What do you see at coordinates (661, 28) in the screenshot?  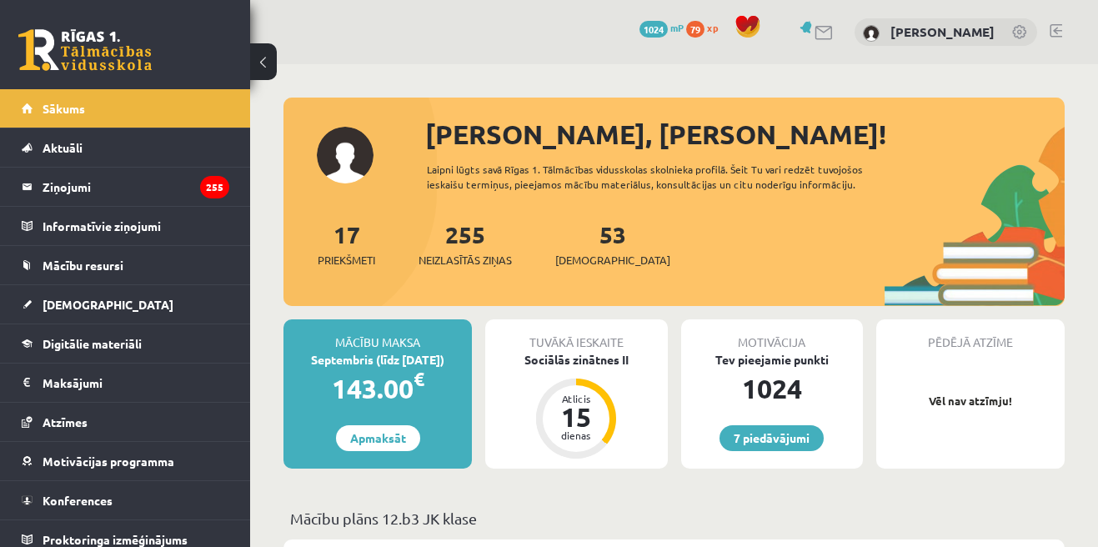 I see `a: 1024 mP` at bounding box center [661, 28].